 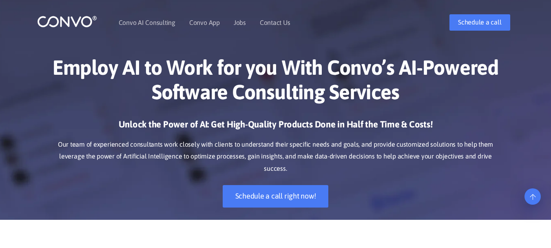 What do you see at coordinates (276, 82) in the screenshot?
I see `h1: Employ AI to Work for you With Convo’s AI-Powered Software Consulting Services` at bounding box center [276, 82].